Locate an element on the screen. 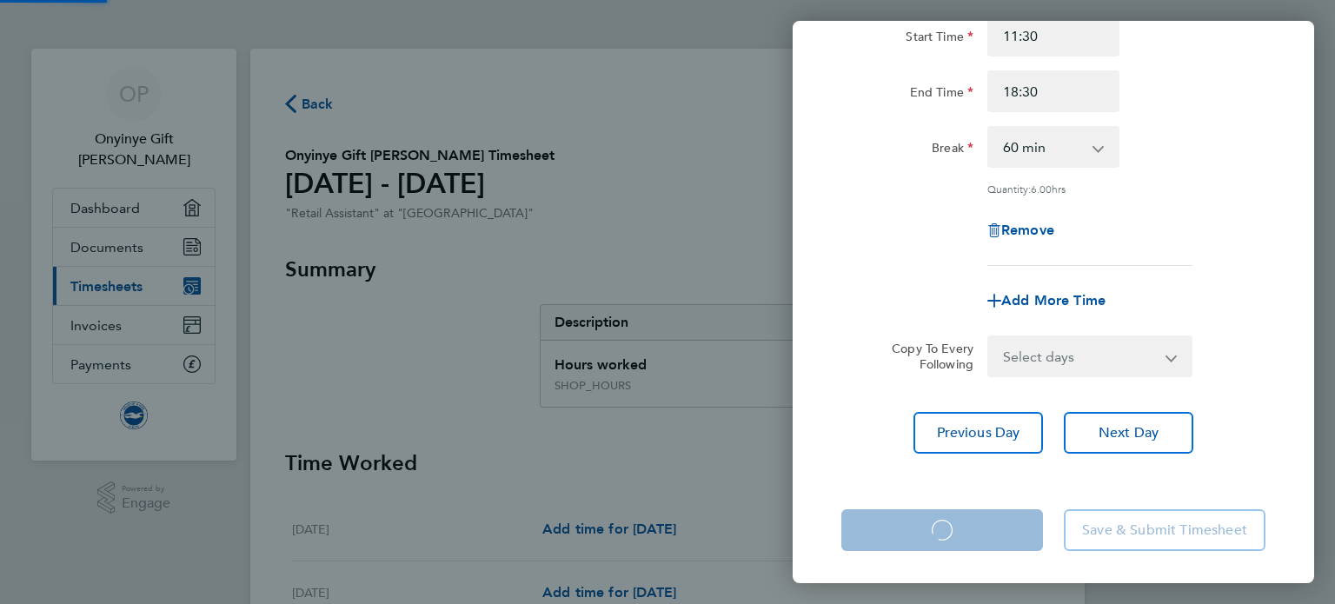  button: Previous Day is located at coordinates (978, 433).